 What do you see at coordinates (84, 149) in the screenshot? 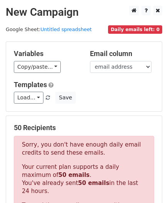
I see `p: Sorry, you don't have enough daily email credits to send these emails.` at bounding box center [84, 149].